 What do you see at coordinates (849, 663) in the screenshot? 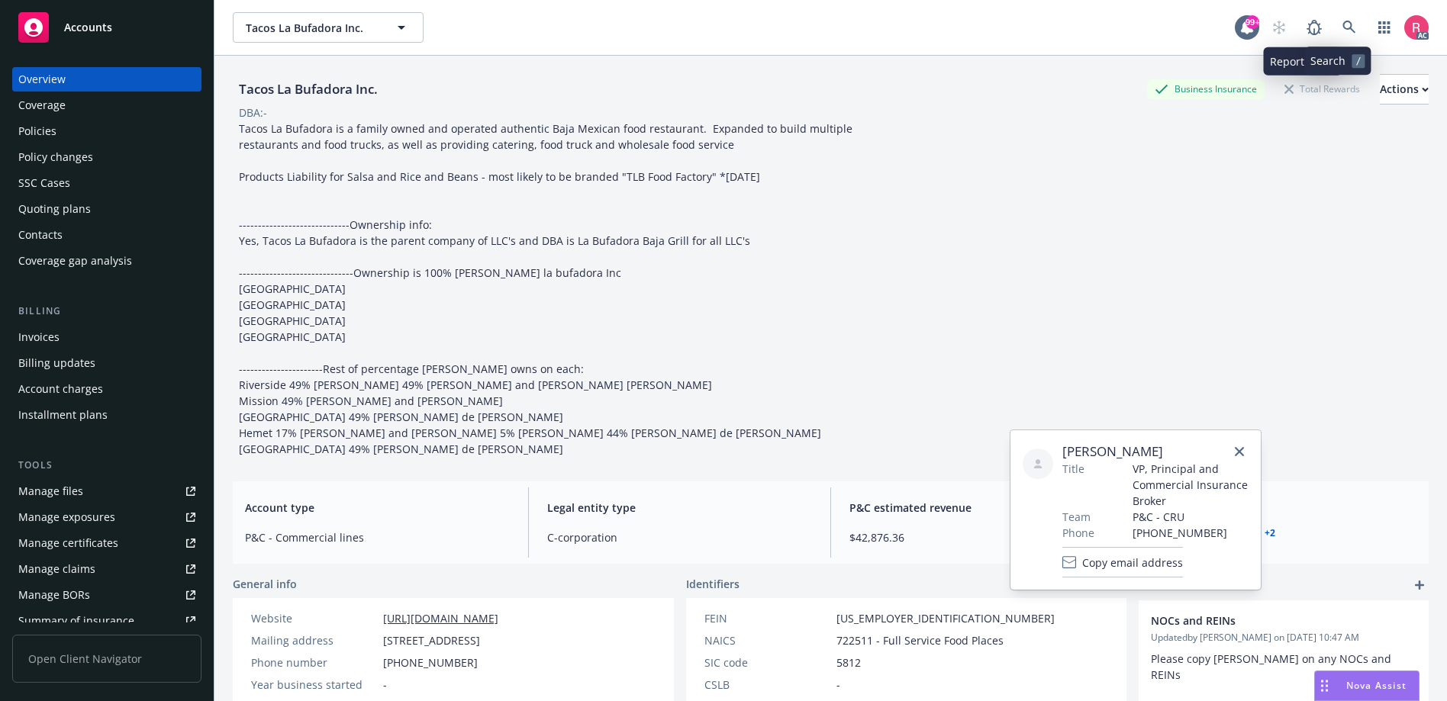
I see `span: 5812` at bounding box center [849, 663].